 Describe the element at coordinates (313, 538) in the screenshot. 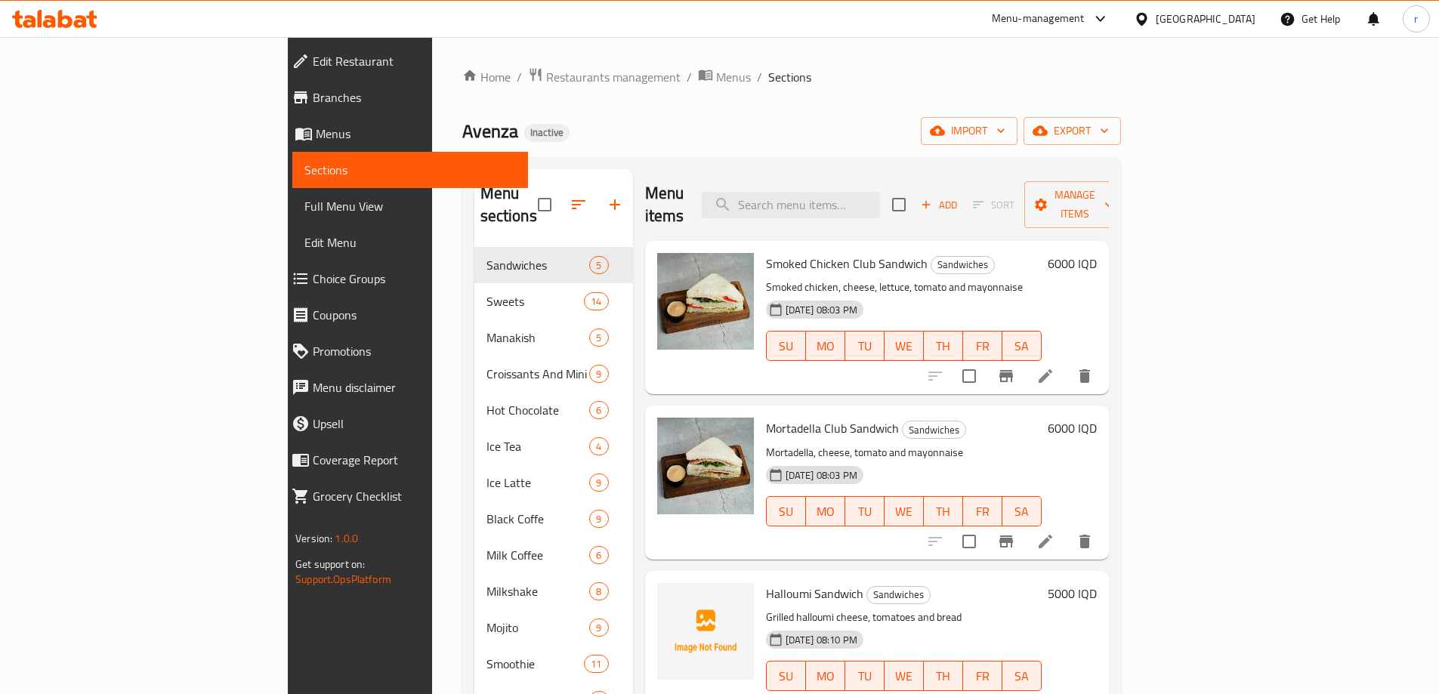

I see `span: Version:` at that location.